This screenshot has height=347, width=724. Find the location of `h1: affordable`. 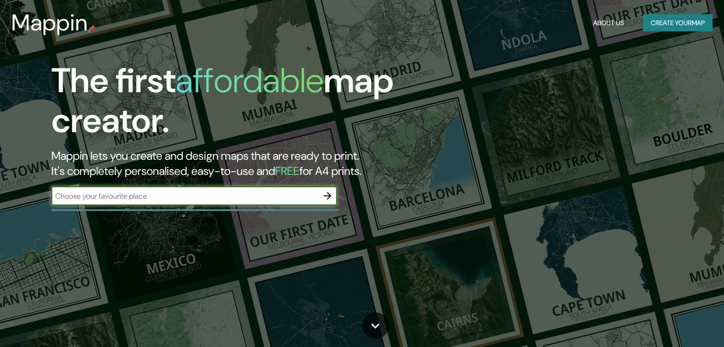

h1: affordable is located at coordinates (249, 80).